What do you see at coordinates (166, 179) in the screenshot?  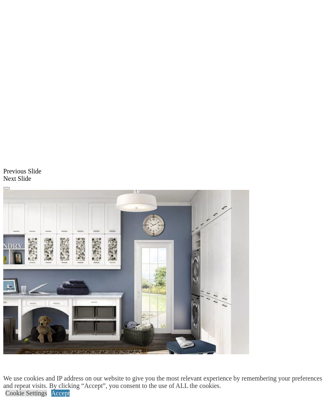 I see `div: Next Slide` at bounding box center [166, 179].